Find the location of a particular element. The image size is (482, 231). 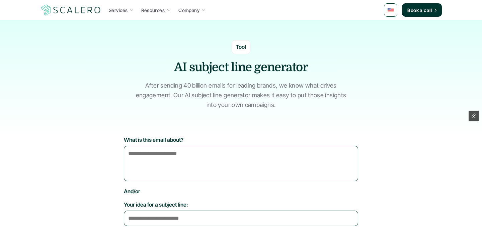

img: Scalero company logo is located at coordinates (71, 10).